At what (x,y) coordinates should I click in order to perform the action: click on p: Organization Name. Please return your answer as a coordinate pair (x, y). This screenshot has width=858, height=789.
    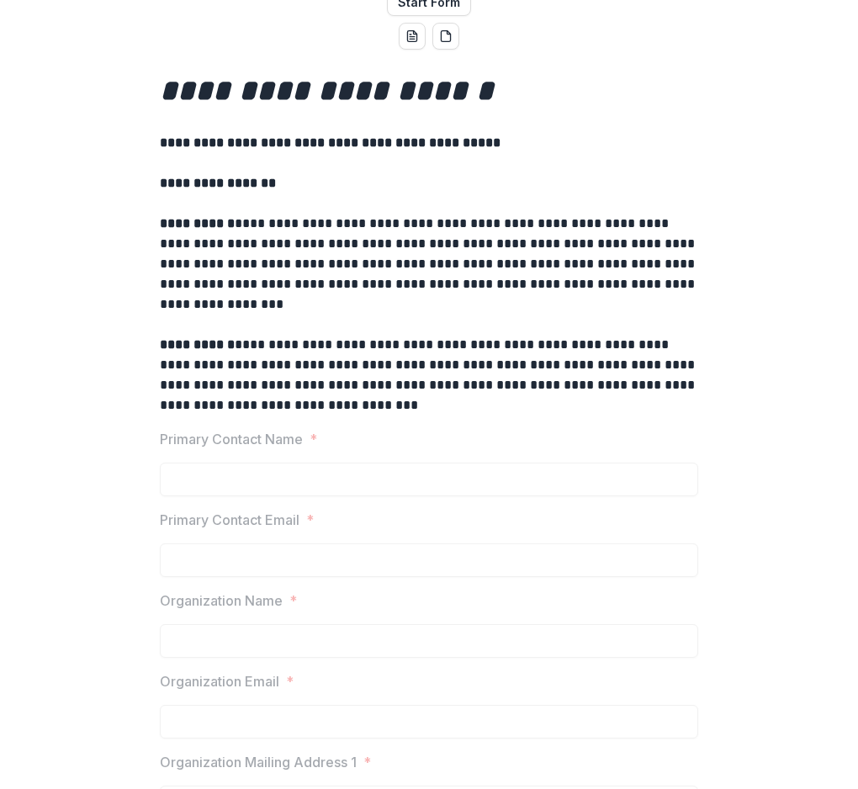
    Looking at the image, I should click on (221, 601).